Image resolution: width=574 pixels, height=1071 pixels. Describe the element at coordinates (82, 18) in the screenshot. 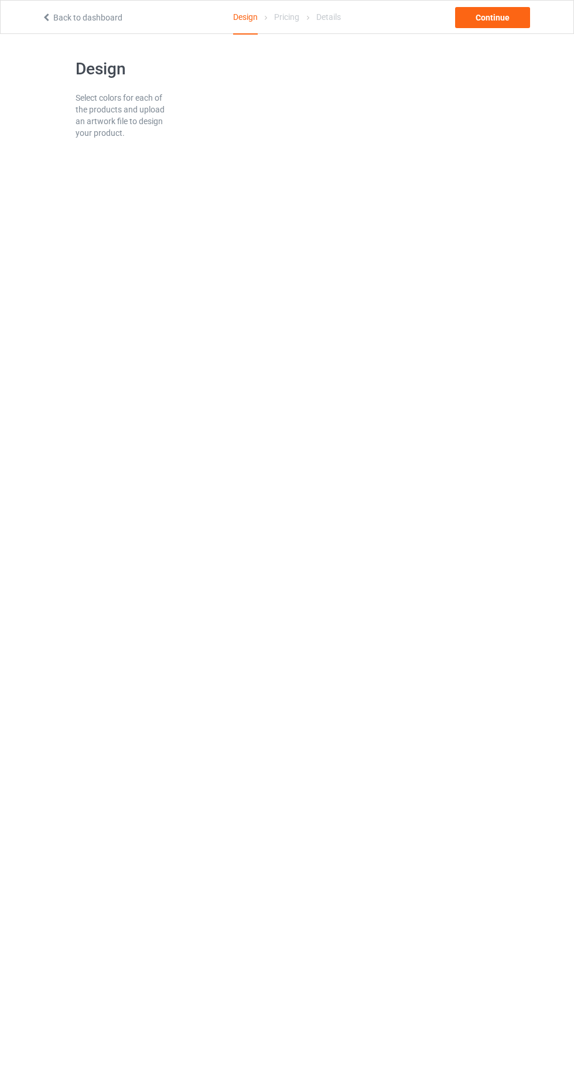

I see `a: Back to dashboard` at that location.